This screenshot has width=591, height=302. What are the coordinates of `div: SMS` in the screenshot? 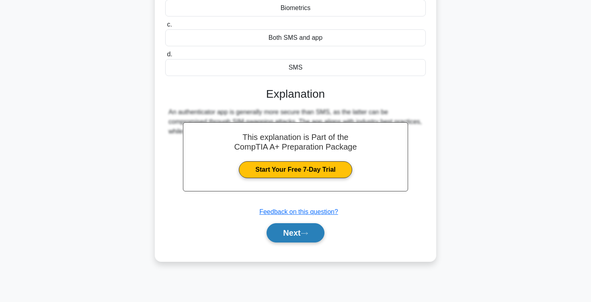 It's located at (295, 67).